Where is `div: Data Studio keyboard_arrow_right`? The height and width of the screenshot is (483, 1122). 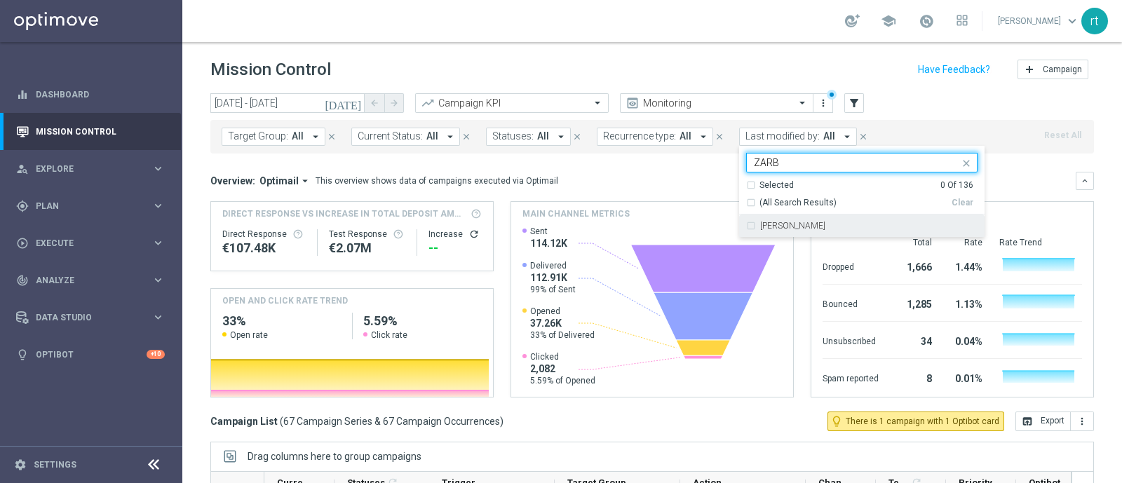 div: Data Studio keyboard_arrow_right is located at coordinates (90, 318).